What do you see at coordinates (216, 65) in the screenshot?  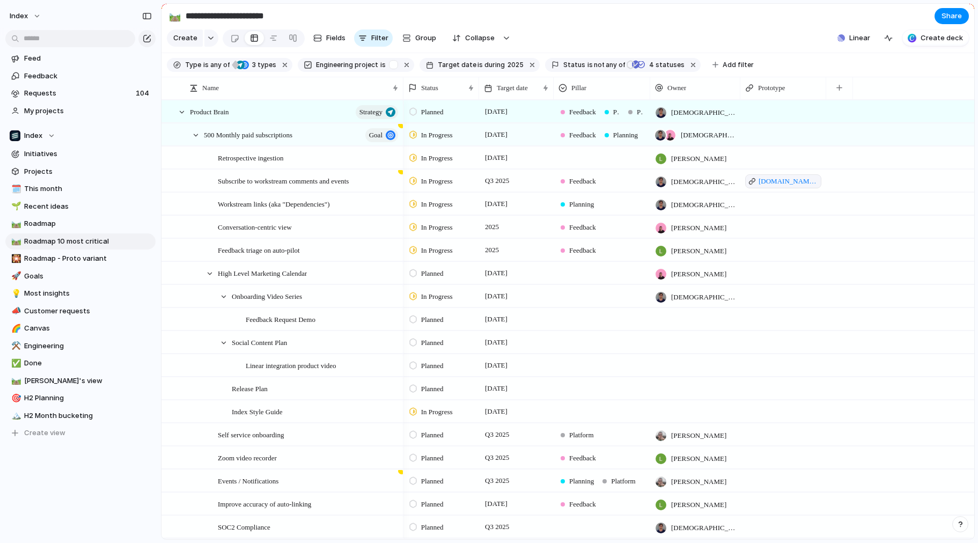 I see `button: isany of` at bounding box center [216, 65].